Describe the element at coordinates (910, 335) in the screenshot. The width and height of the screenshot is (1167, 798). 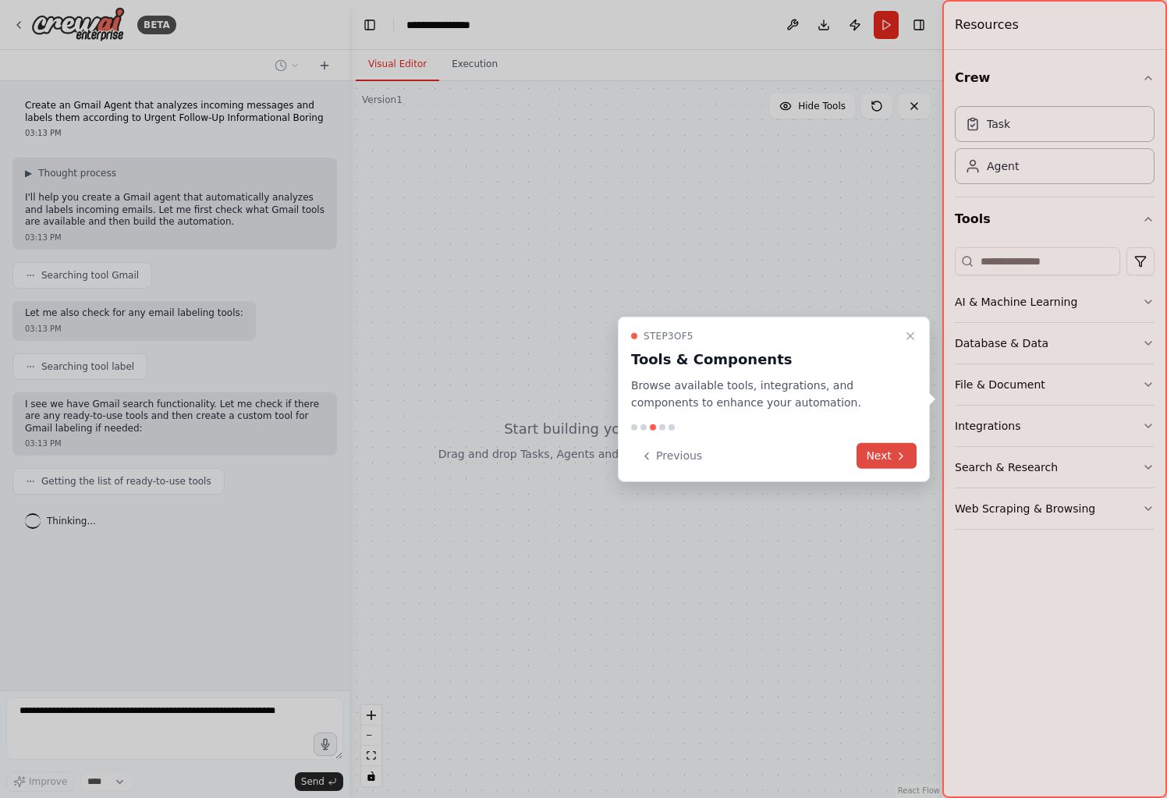
I see `button: Close walkthrough` at that location.